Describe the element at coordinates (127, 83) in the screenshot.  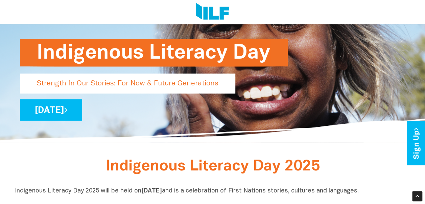
I see `p: Strength In Our Stories: For Now & Future Generations` at that location.